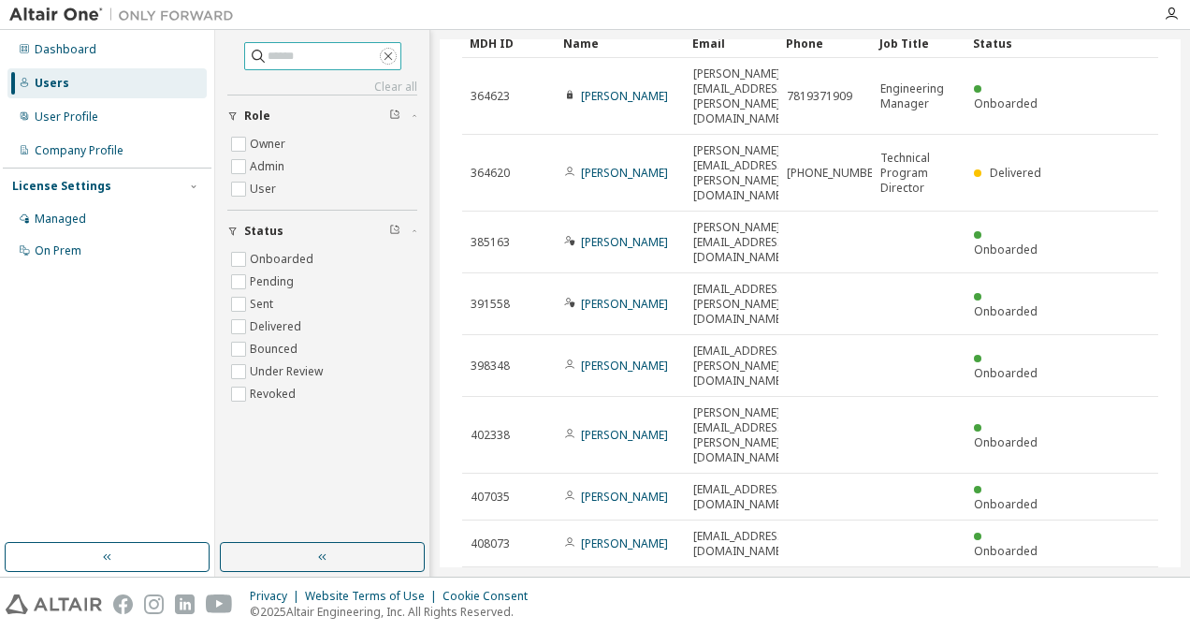  Describe the element at coordinates (62, 186) in the screenshot. I see `div: License Settings` at that location.